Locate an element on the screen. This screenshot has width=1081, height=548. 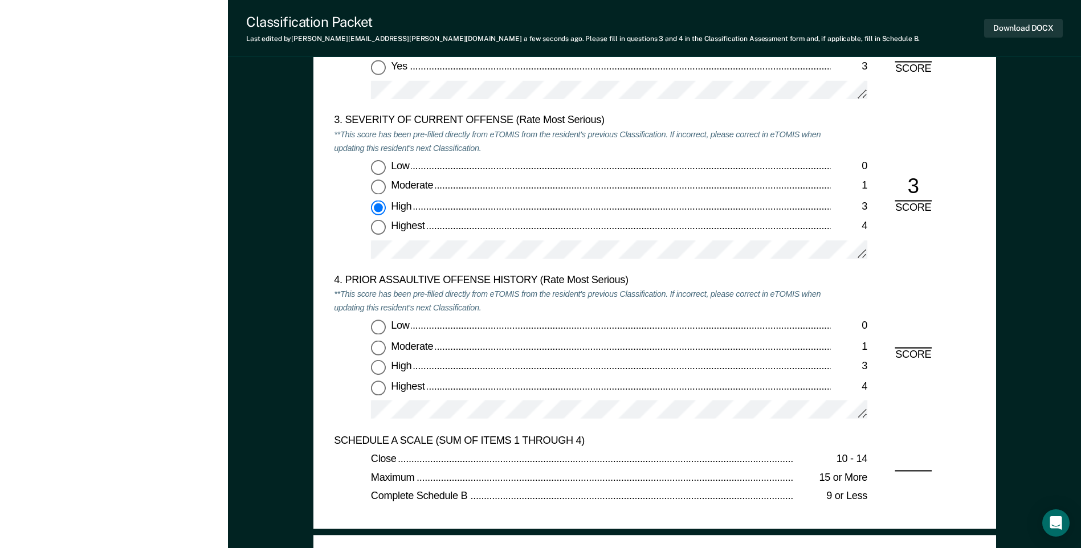
div: 10 - 14 is located at coordinates (830, 460).